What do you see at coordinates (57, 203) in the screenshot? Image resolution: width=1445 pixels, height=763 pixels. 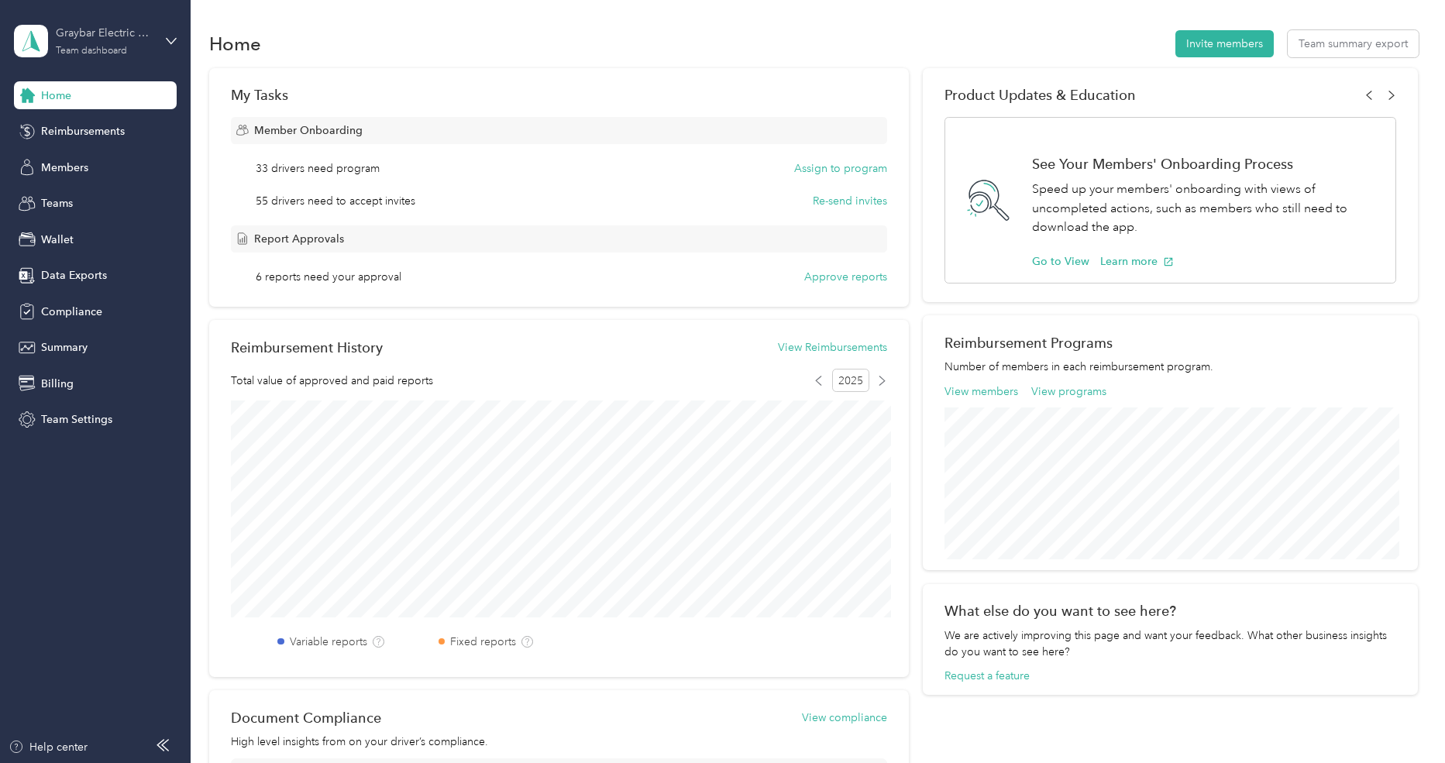 I see `span: Teams` at bounding box center [57, 203].